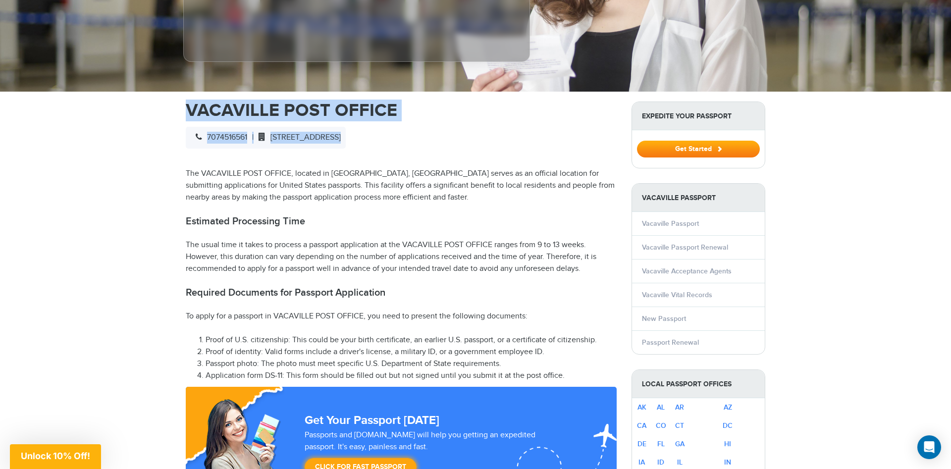  I want to click on a: Vacaville Acceptance Agents, so click(687, 271).